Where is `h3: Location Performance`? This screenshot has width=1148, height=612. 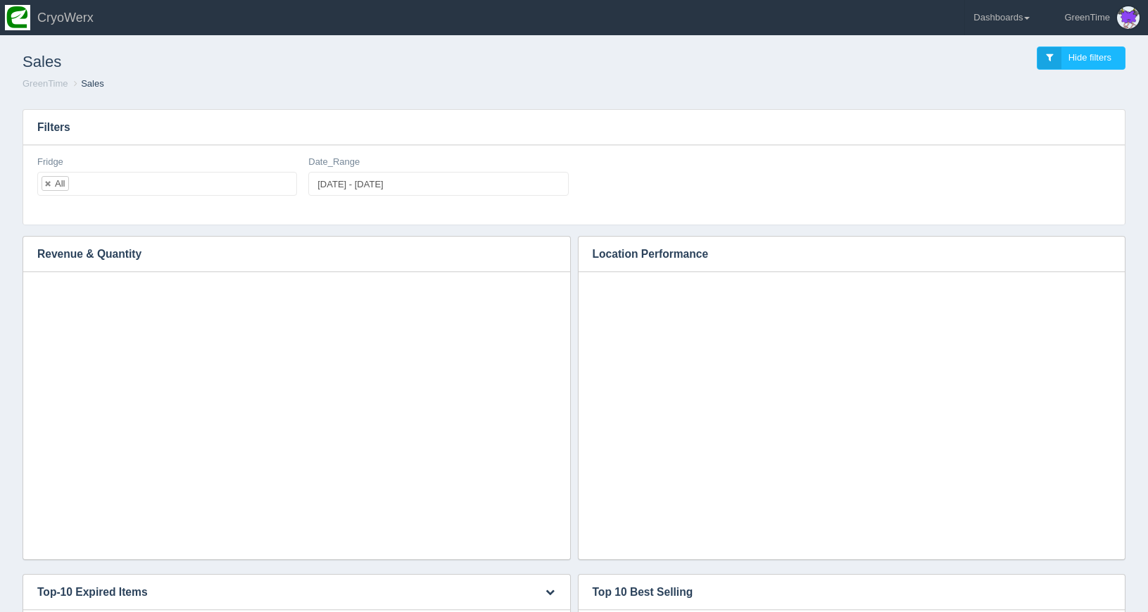
h3: Location Performance is located at coordinates (841, 254).